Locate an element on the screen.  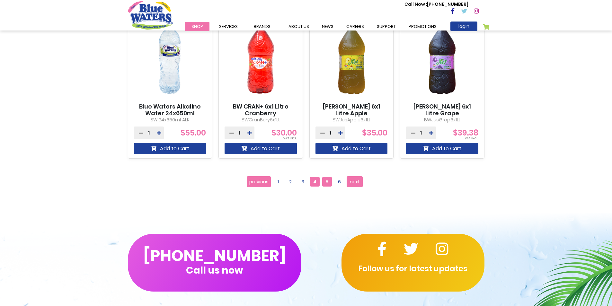
a: previous is located at coordinates (259, 182).